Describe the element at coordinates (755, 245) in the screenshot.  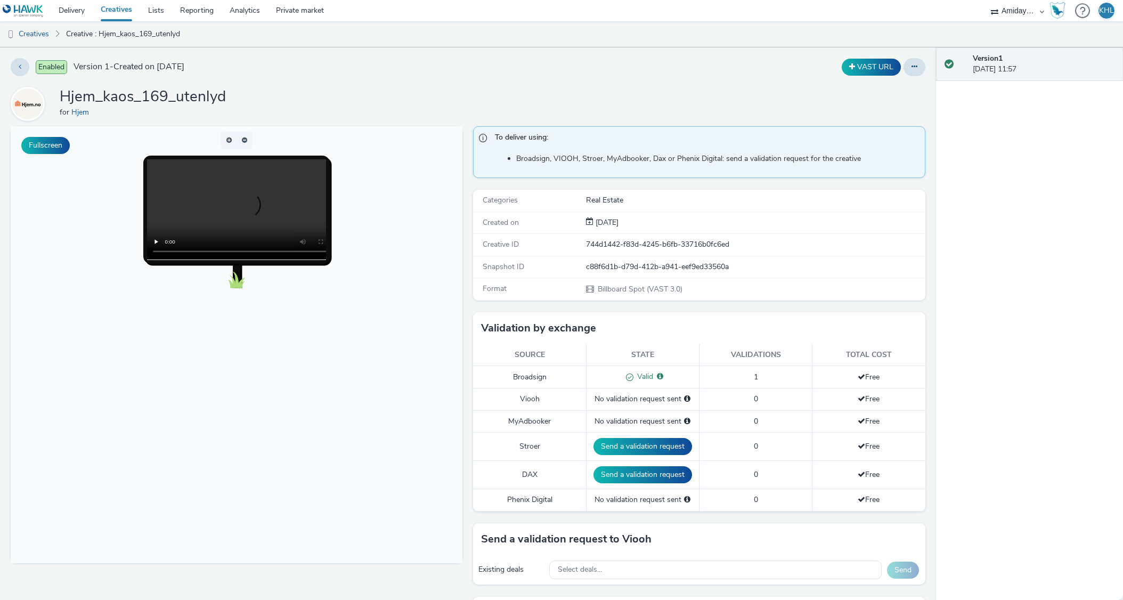
I see `div: 744d1442-f83d-4245-b6fb-33716b0fc6ed` at that location.